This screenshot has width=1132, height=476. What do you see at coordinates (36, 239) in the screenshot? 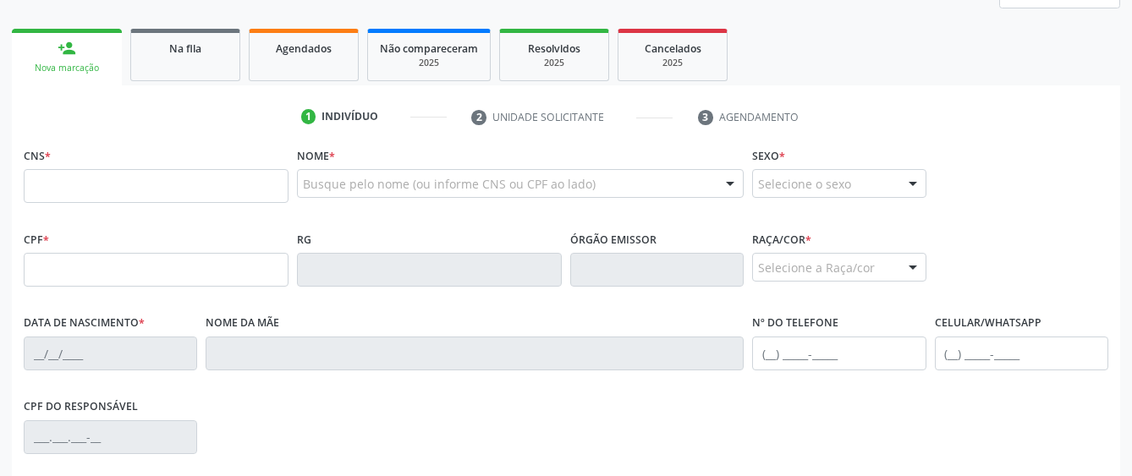
I see `label: CPF` at bounding box center [36, 239].